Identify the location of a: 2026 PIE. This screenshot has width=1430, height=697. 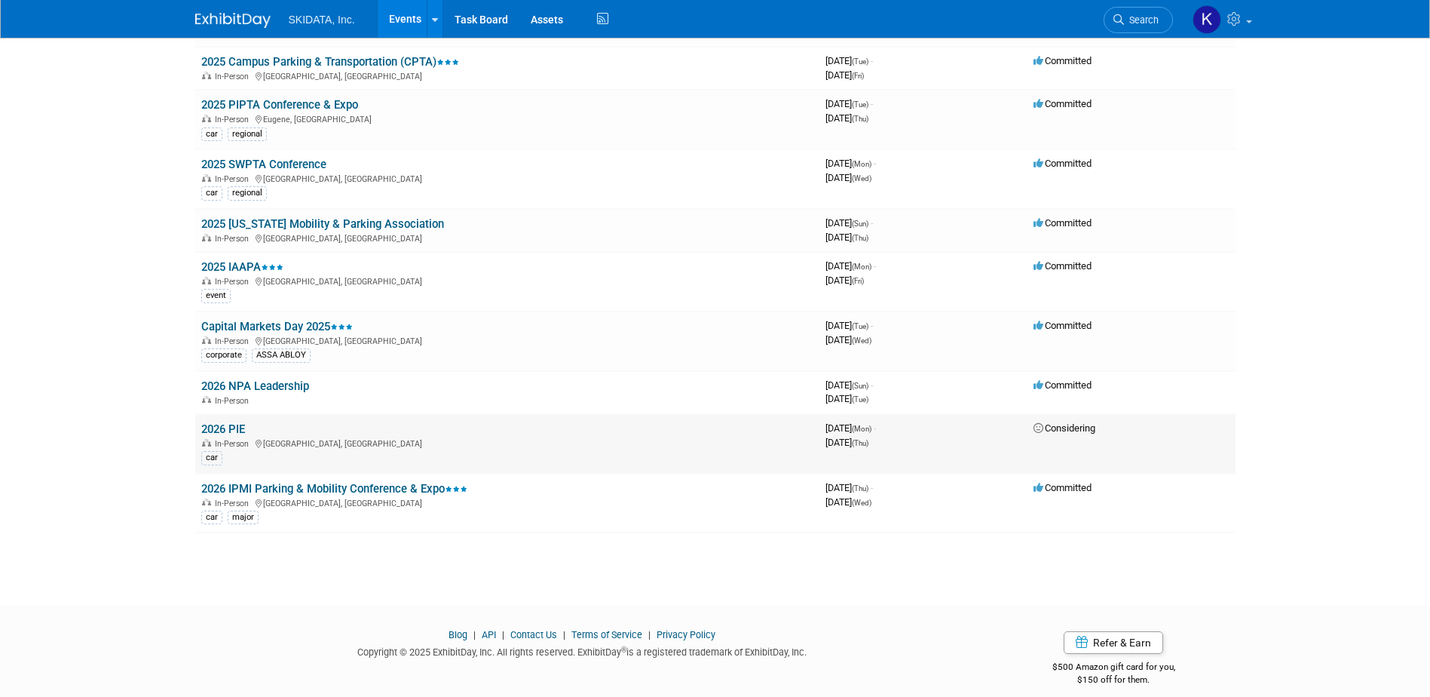
(223, 429).